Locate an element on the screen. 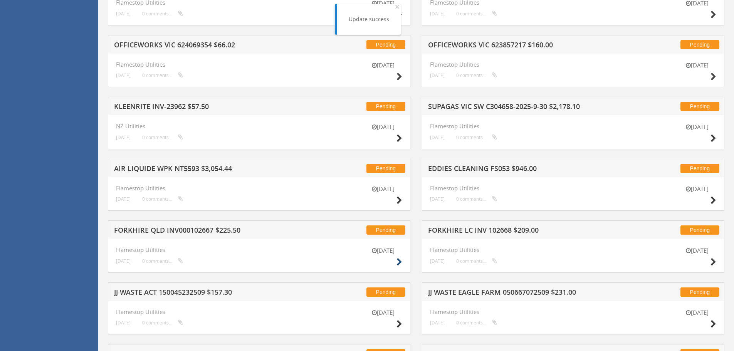 The width and height of the screenshot is (734, 351). h4: NZ Utilities is located at coordinates (259, 126).